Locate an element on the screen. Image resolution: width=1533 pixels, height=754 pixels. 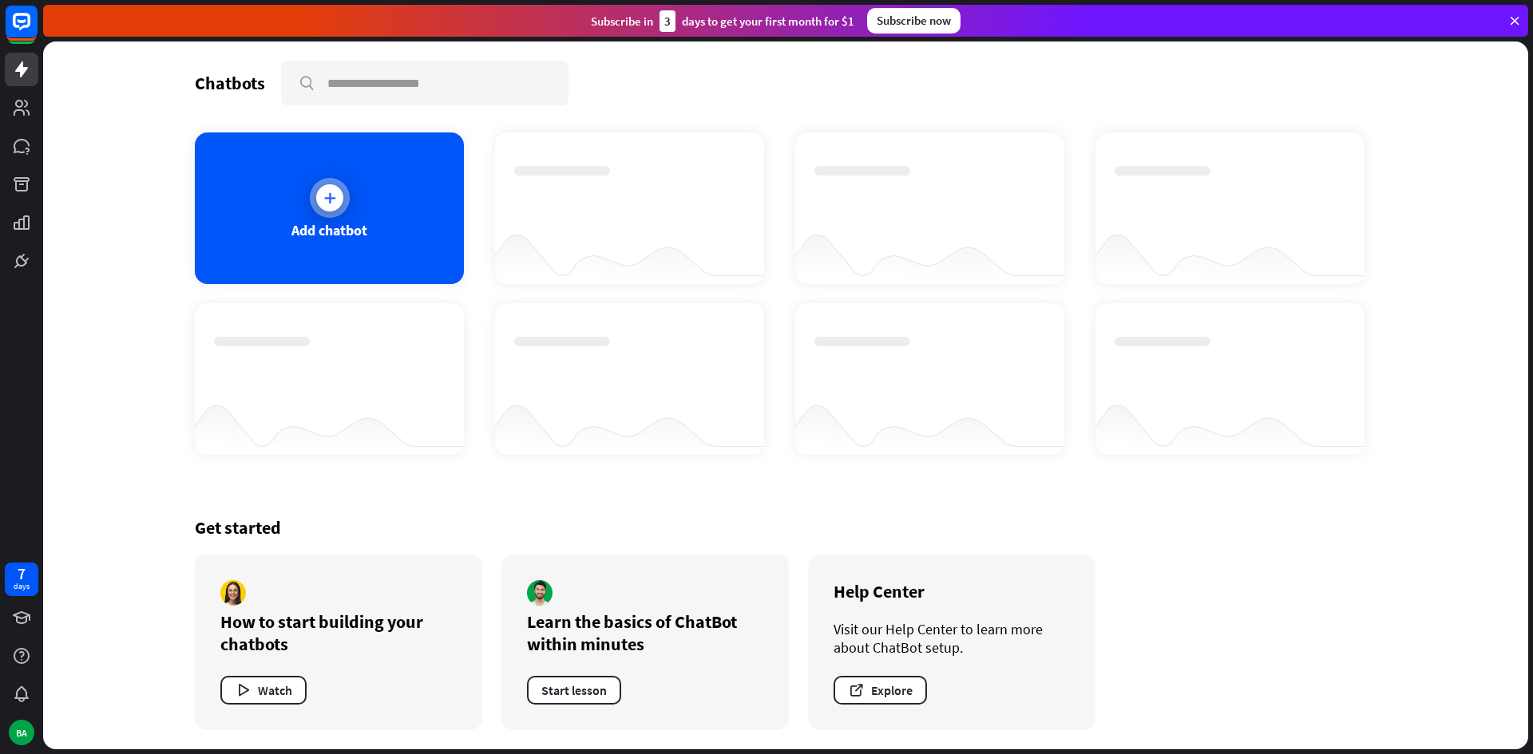
div: days is located at coordinates (22, 587).